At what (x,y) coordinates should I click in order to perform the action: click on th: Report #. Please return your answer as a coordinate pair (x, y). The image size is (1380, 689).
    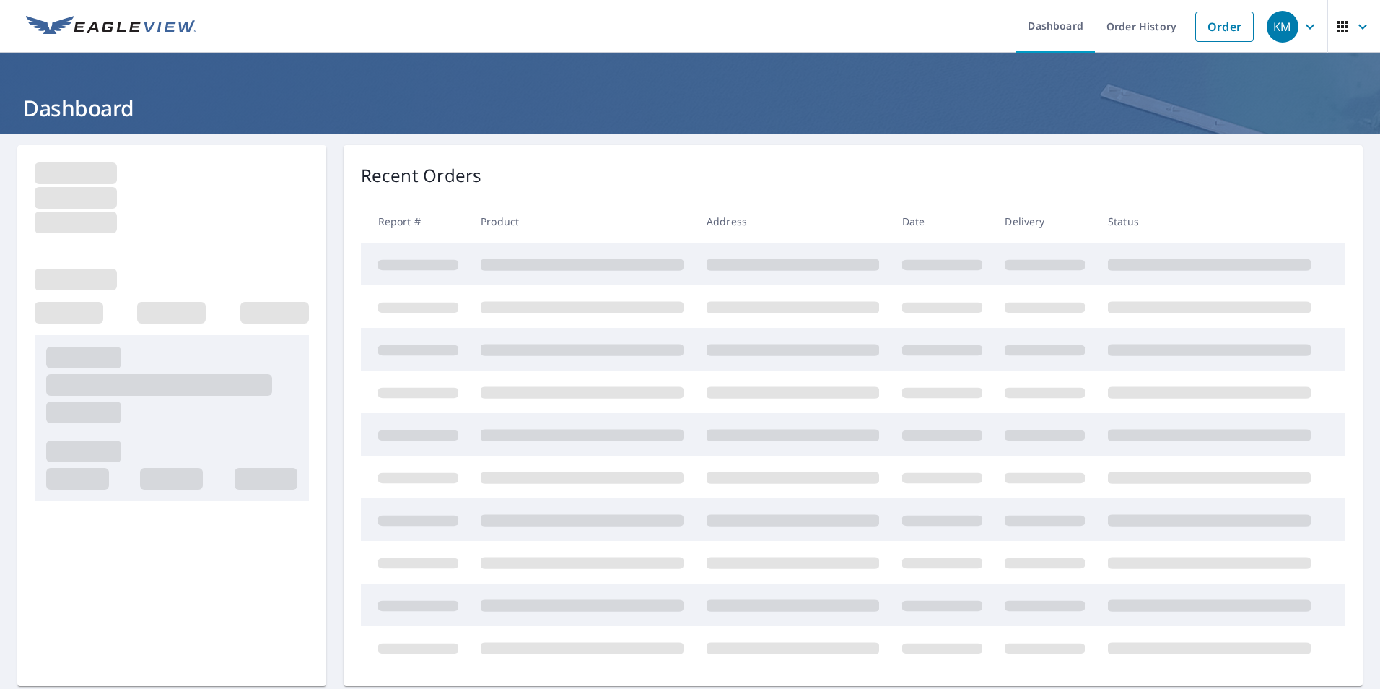
    Looking at the image, I should click on (415, 221).